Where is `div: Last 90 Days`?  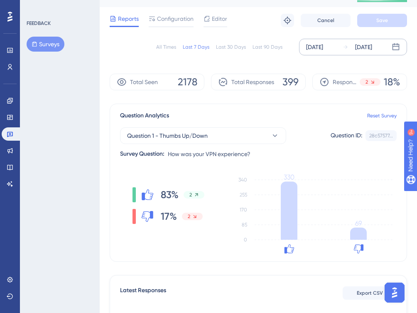 div: Last 90 Days is located at coordinates (268, 47).